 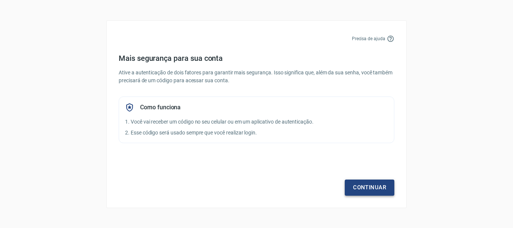 What do you see at coordinates (369, 39) in the screenshot?
I see `p: Precisa de ajuda` at bounding box center [369, 39].